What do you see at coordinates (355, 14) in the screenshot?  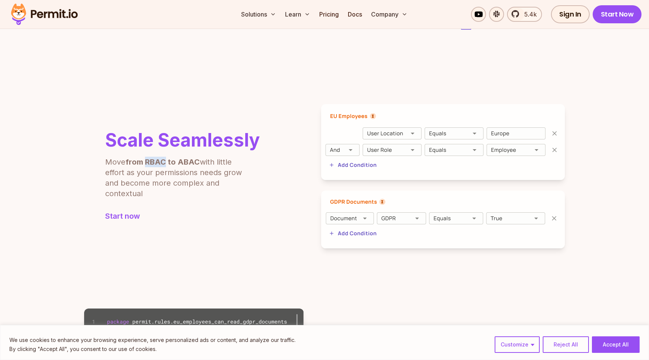 I see `a: Docs` at bounding box center [355, 14].